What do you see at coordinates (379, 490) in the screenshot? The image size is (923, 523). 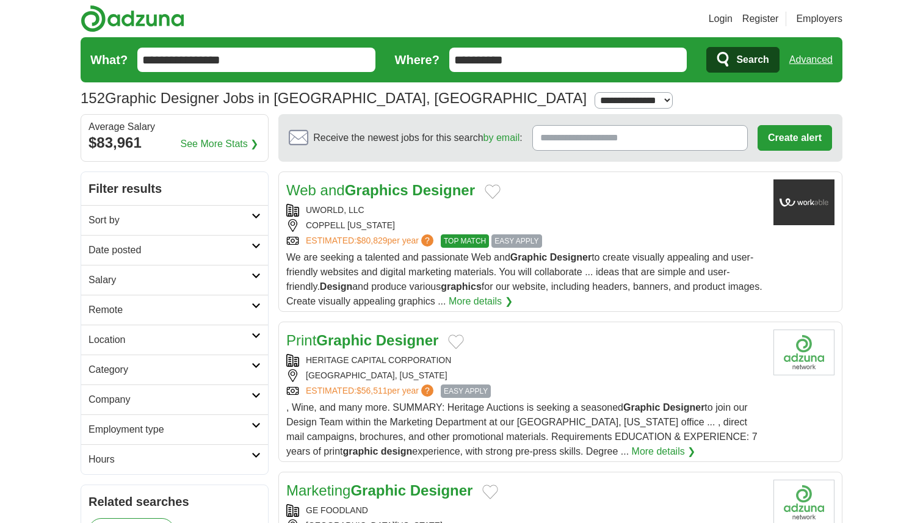 I see `a: MarketingGraphic Designer` at bounding box center [379, 490].